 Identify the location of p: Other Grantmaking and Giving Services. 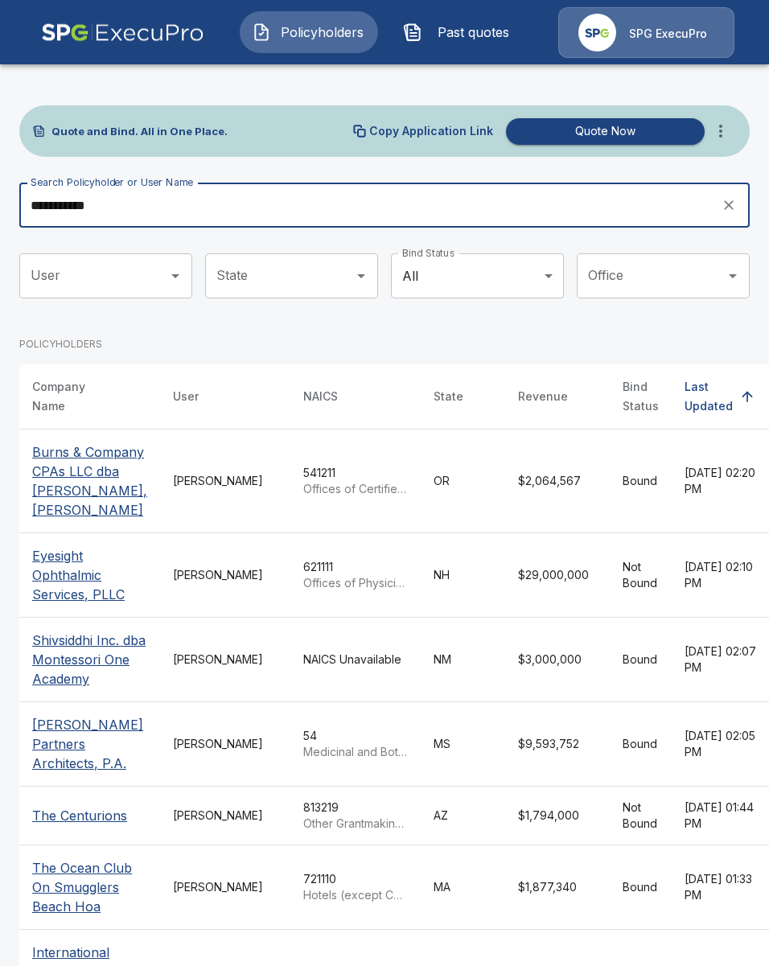
(356, 824).